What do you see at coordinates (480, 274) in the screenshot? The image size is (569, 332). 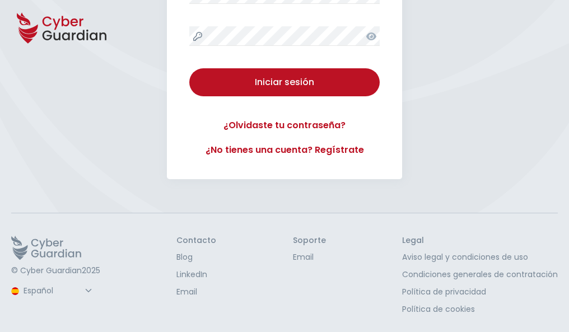 I see `a: Condiciones generales de contratación` at bounding box center [480, 274].